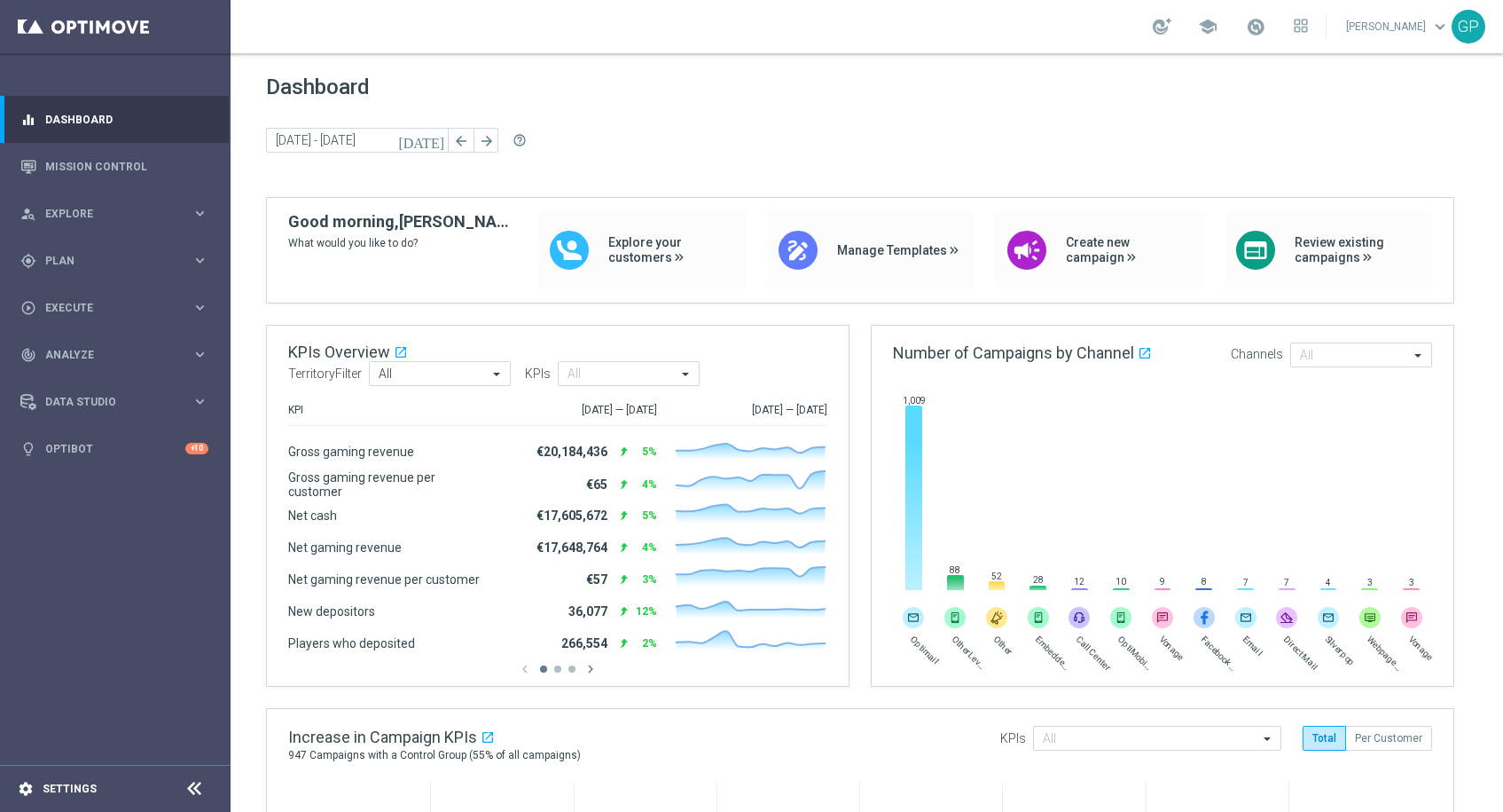 The height and width of the screenshot is (812, 1503). What do you see at coordinates (114, 213) in the screenshot?
I see `div: person_search Explore keyboard_arrow_right` at bounding box center [114, 213].